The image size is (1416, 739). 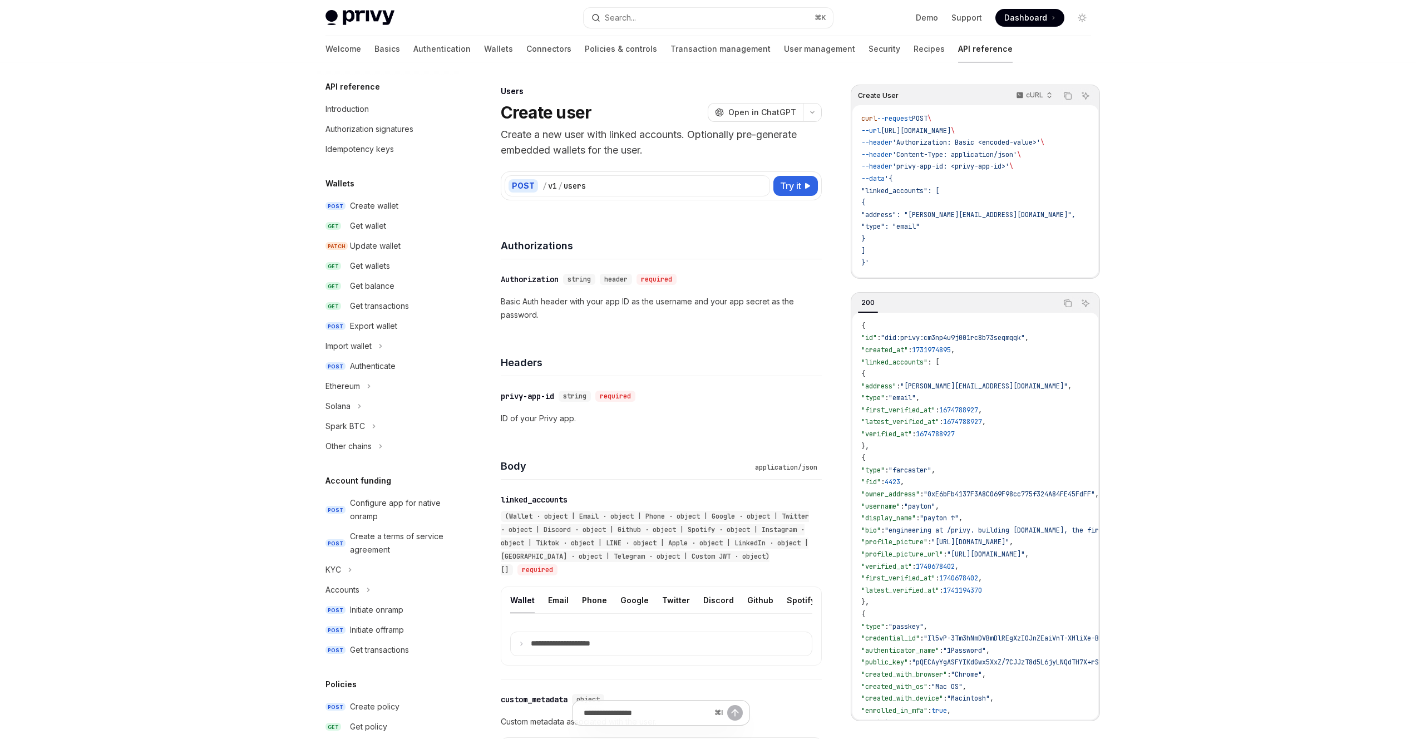 What do you see at coordinates (549, 49) in the screenshot?
I see `a: Connectors` at bounding box center [549, 49].